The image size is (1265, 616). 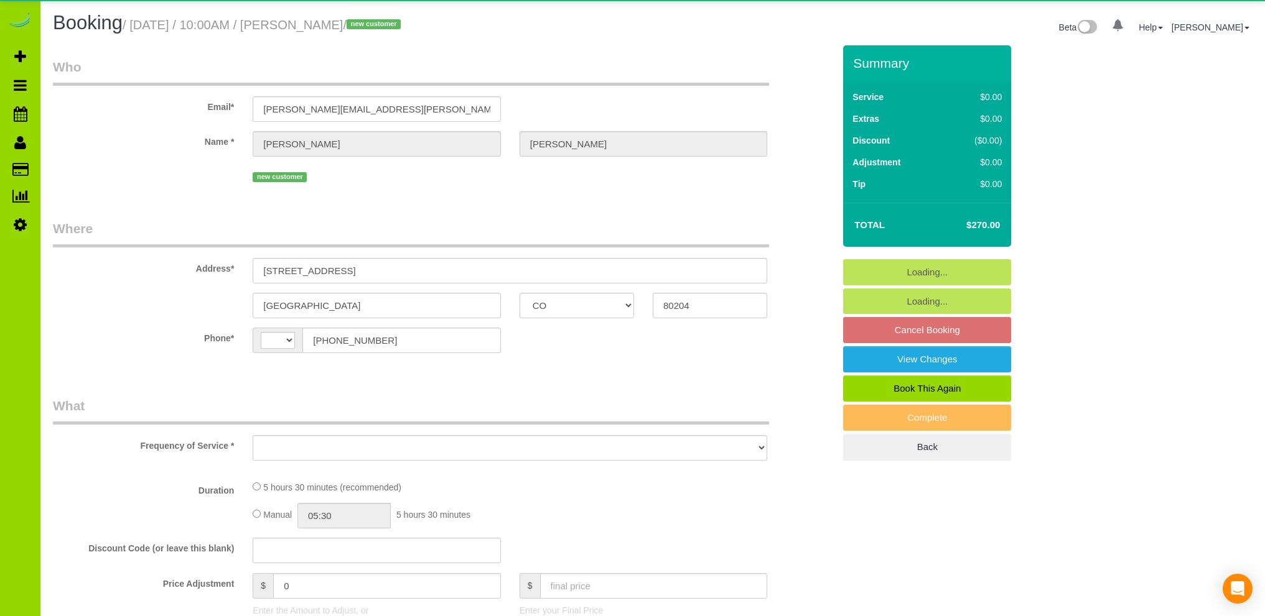 I want to click on label: Address*, so click(x=143, y=266).